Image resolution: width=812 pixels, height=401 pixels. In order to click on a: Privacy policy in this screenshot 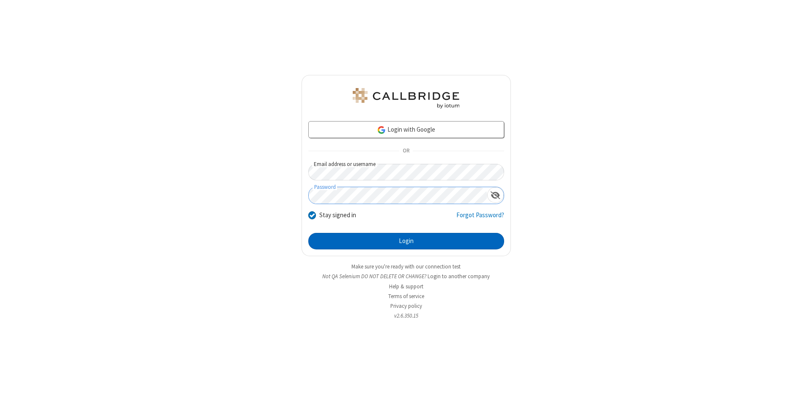, I will do `click(406, 305)`.